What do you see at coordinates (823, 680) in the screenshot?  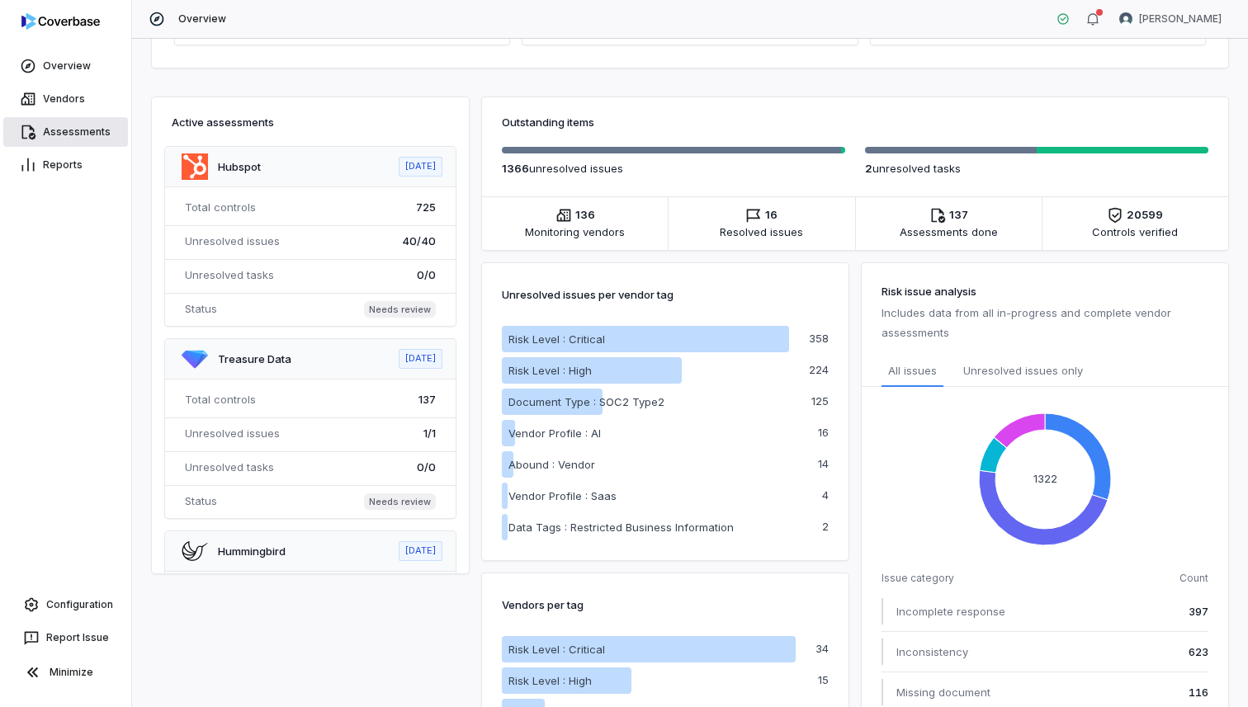 I see `p: 15` at bounding box center [823, 680].